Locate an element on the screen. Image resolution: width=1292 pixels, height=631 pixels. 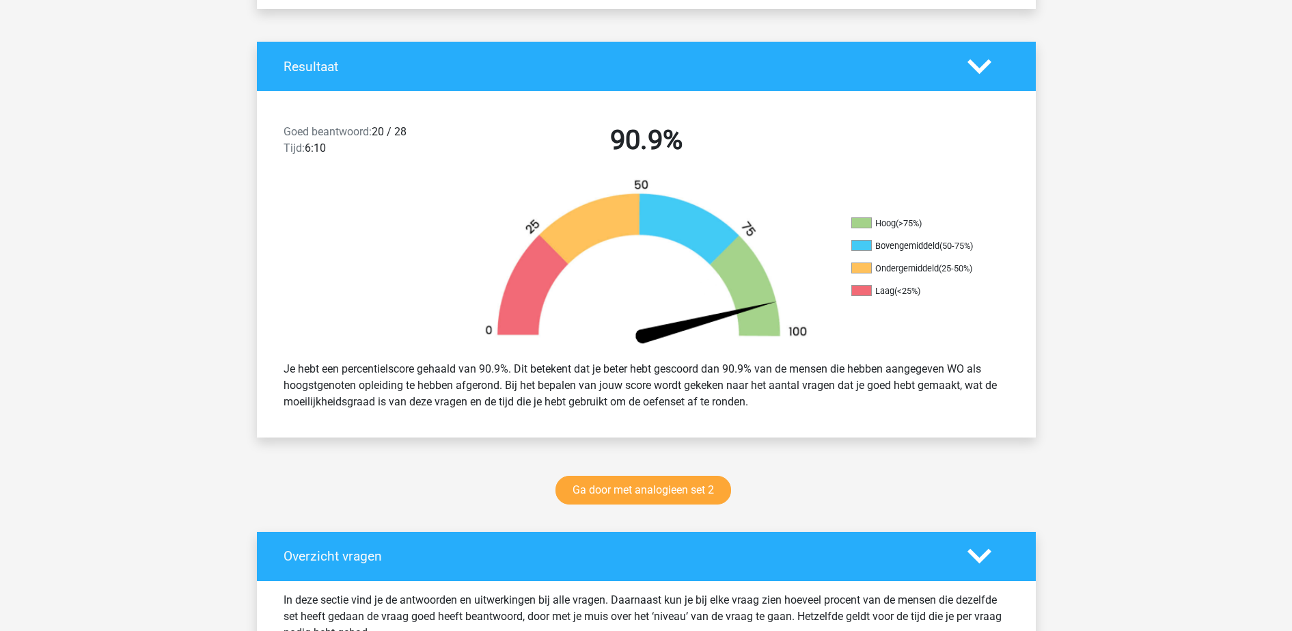
div: 20 / 28 6:10 is located at coordinates (366, 143).